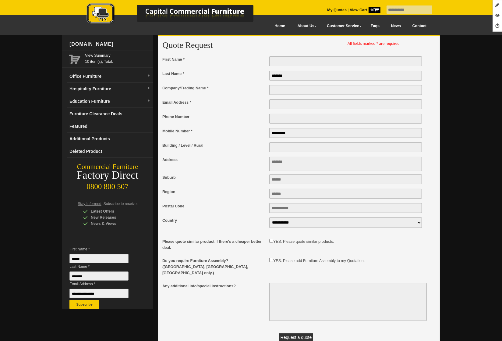 This screenshot has height=341, width=502. Describe the element at coordinates (214, 160) in the screenshot. I see `span: Address` at that location.